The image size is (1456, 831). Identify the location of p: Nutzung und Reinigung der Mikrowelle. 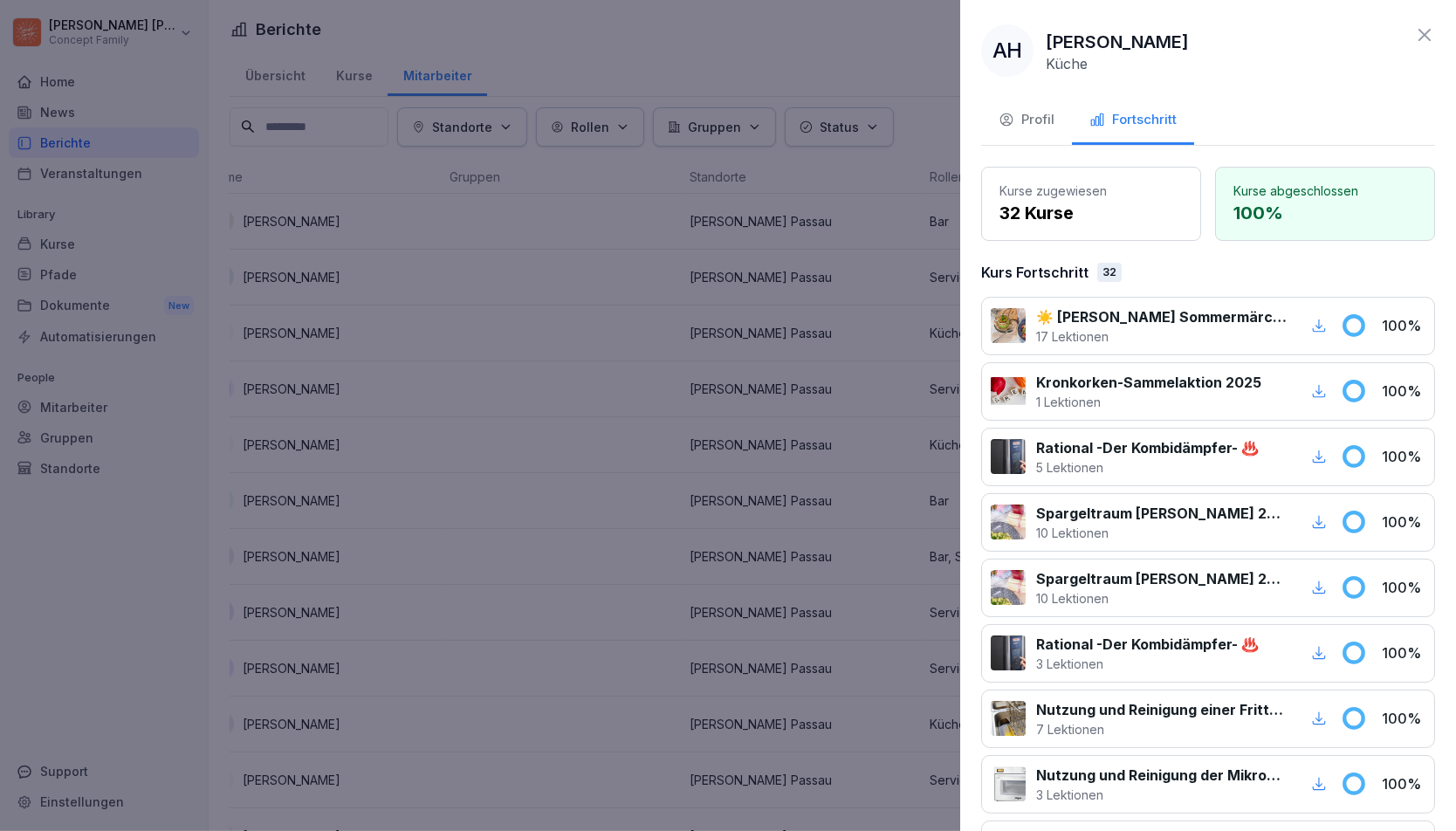
(1160, 776).